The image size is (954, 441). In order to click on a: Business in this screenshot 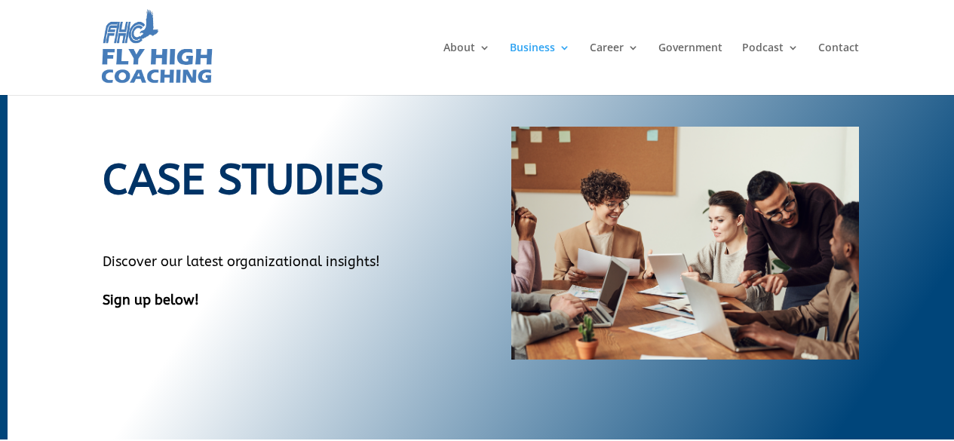, I will do `click(540, 69)`.